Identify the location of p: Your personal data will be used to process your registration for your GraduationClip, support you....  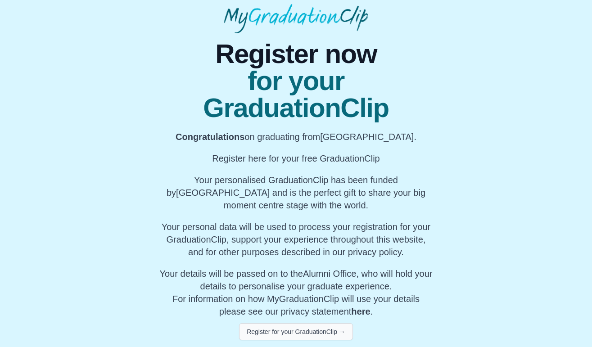
(296, 240).